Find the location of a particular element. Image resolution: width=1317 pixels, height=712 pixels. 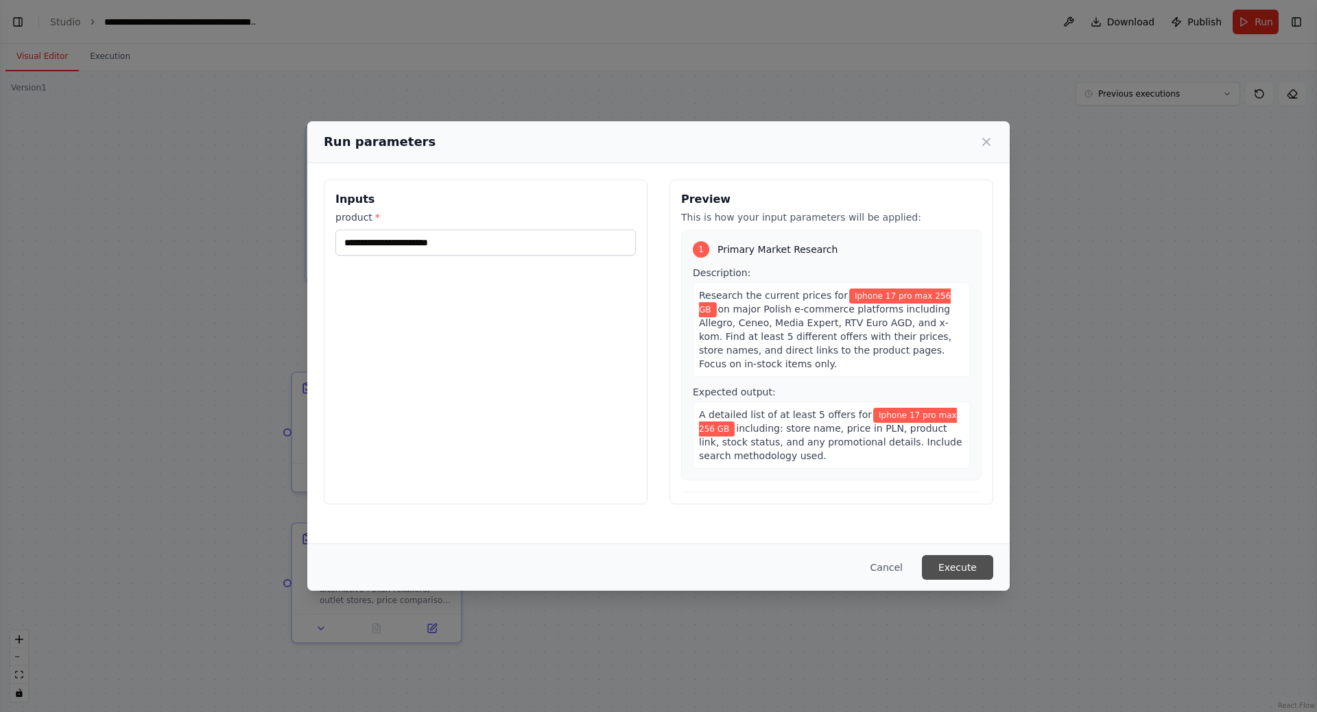

h3: Preview is located at coordinates (831, 200).